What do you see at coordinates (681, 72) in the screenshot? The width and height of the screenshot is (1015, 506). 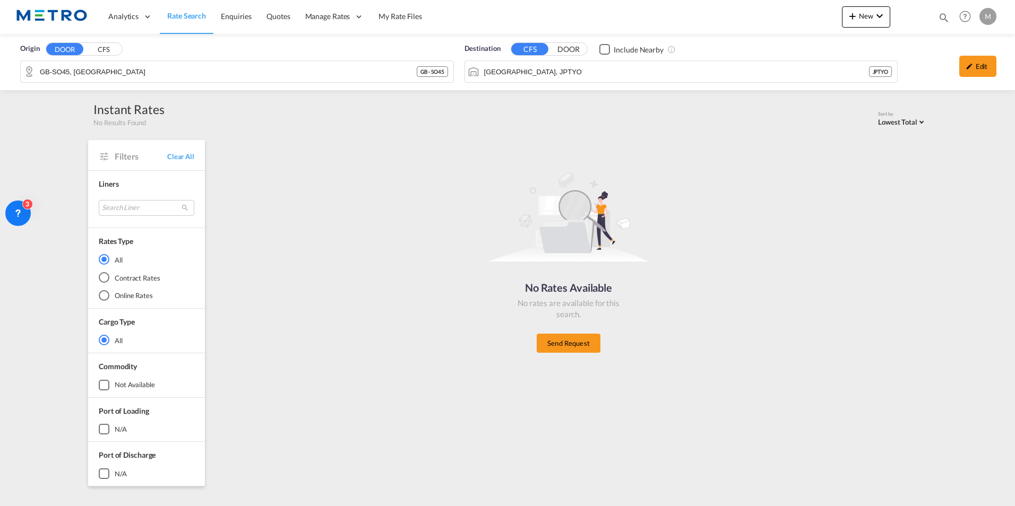 I see `md-input-container: Tokyo, JPTYO` at bounding box center [681, 72].